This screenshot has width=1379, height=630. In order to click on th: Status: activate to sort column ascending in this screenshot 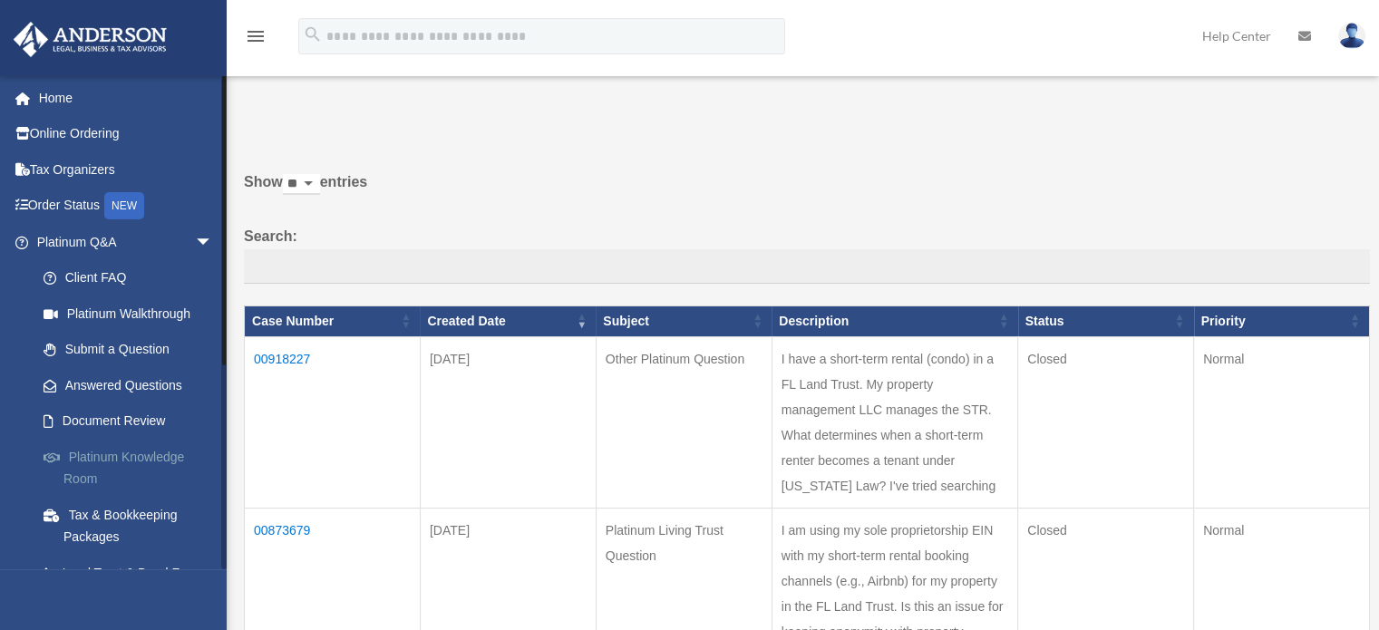, I will do `click(1106, 321)`.